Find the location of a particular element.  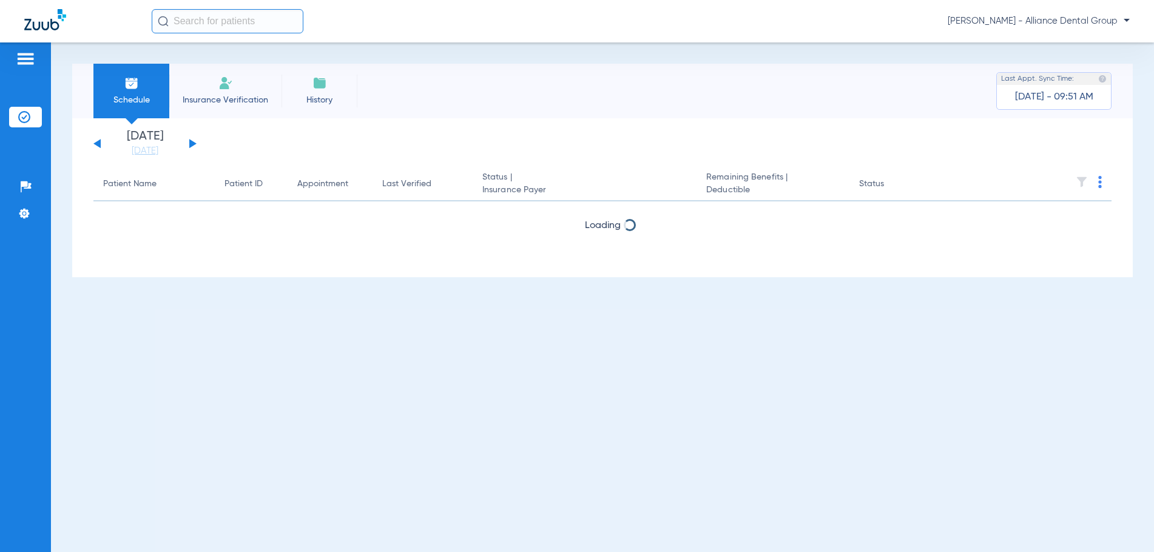

span: Insurance Payer is located at coordinates (584, 190).